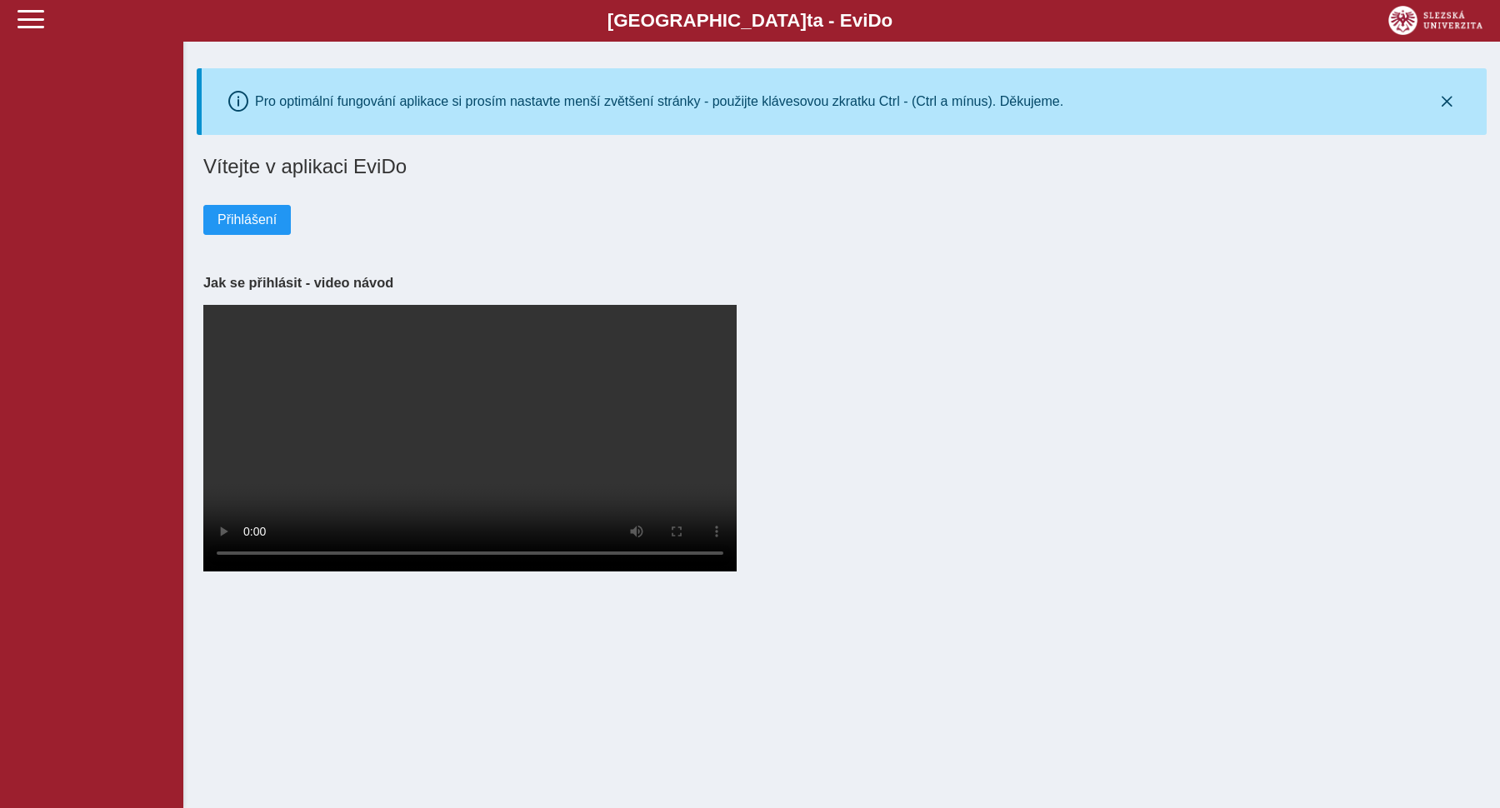 The height and width of the screenshot is (808, 1500). Describe the element at coordinates (247, 220) in the screenshot. I see `button: Přihlášení` at that location.